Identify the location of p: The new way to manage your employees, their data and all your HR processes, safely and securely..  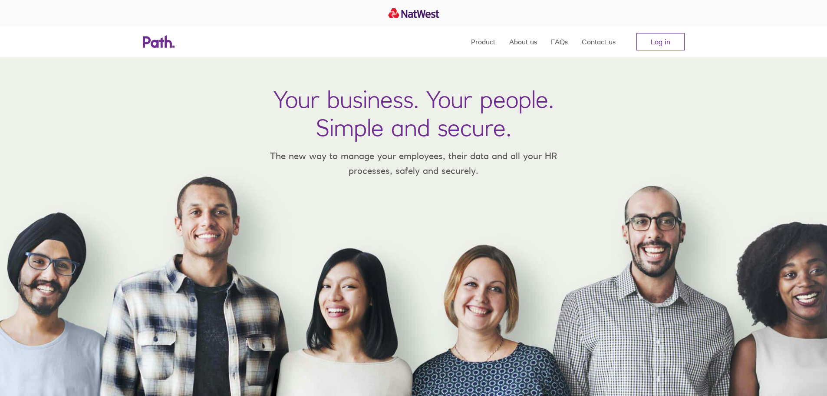
(414, 163).